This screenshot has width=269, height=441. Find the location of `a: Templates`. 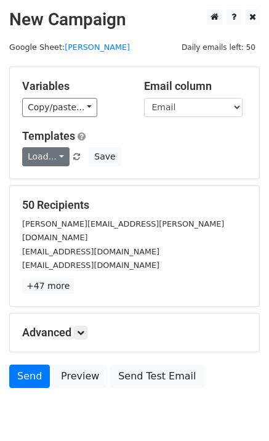

a: Templates is located at coordinates (49, 135).